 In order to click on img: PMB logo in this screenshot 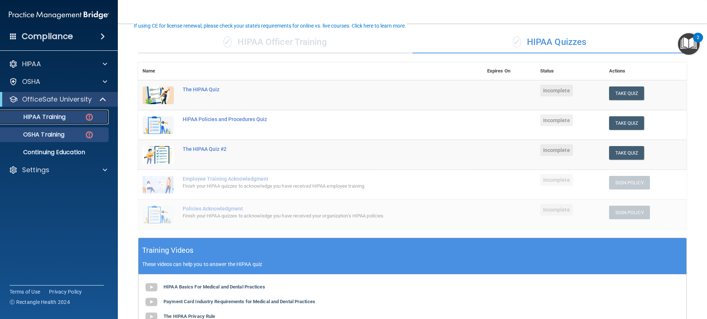, I will do `click(59, 15)`.